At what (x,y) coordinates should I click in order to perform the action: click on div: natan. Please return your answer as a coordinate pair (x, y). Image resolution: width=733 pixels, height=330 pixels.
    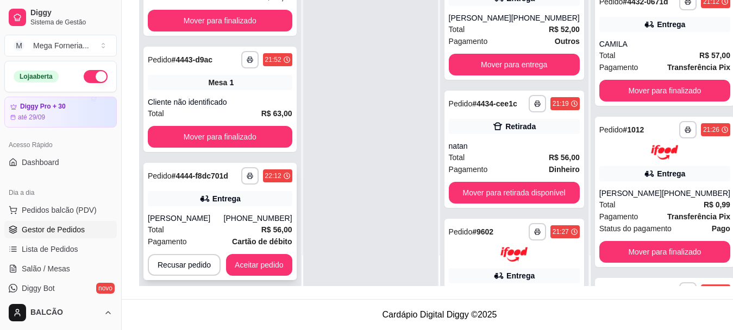
    Looking at the image, I should click on (514, 146).